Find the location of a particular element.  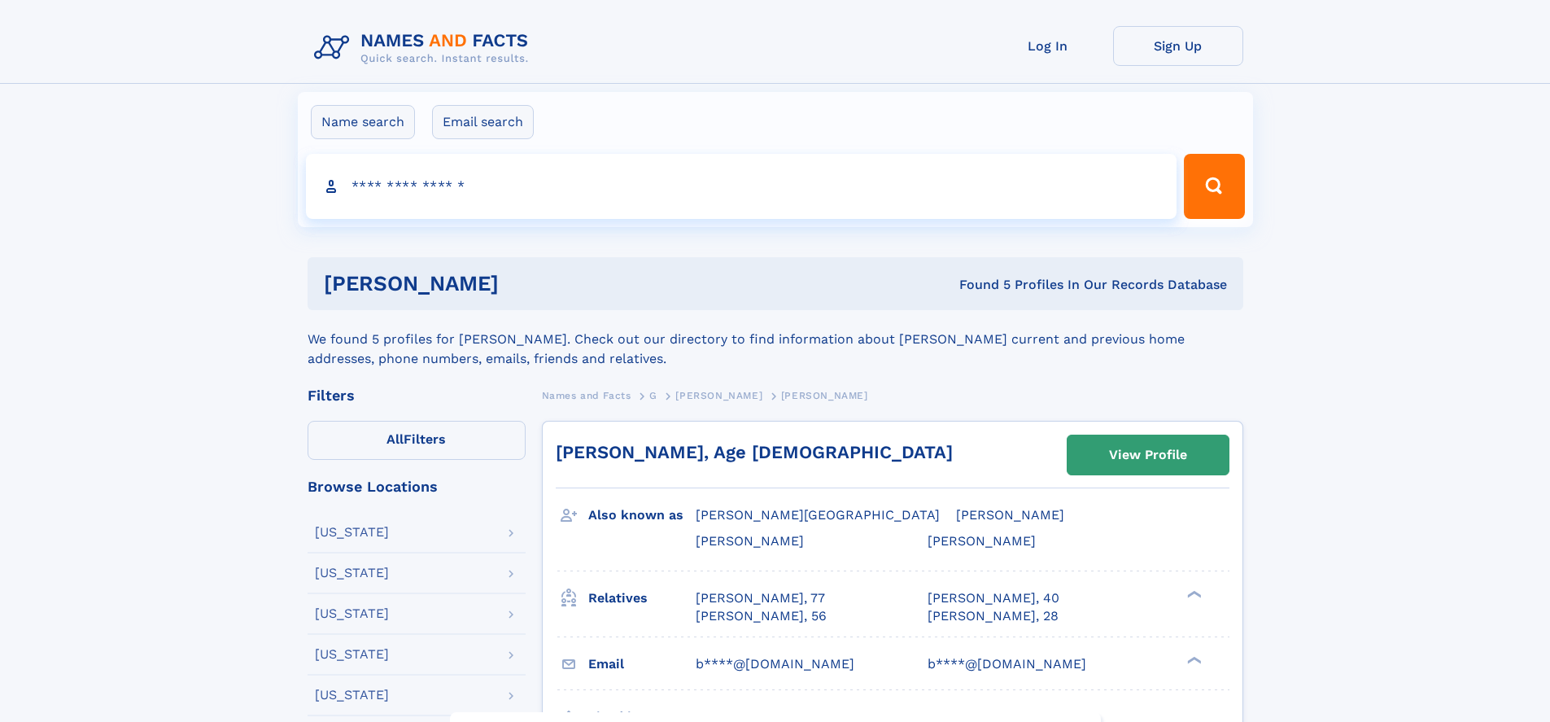

a: G is located at coordinates (654, 395).